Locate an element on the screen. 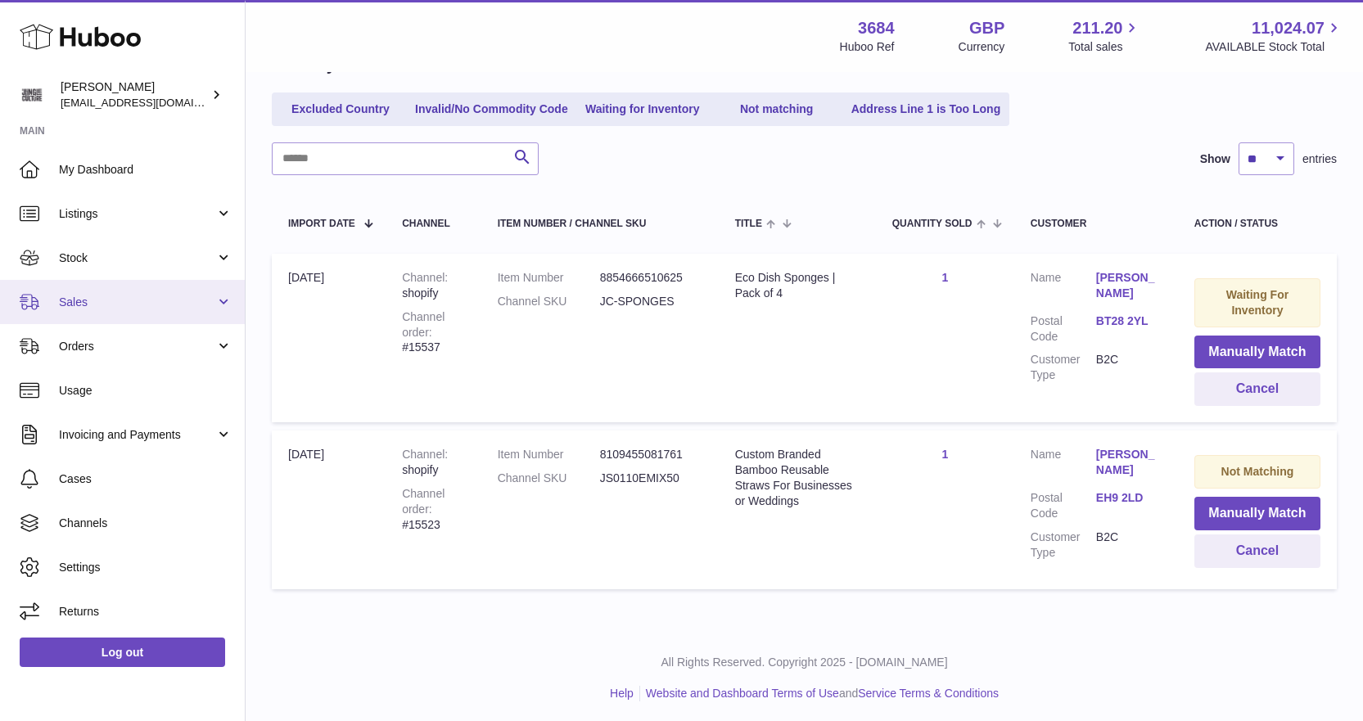 This screenshot has width=1363, height=721. span: Invoicing and Payments is located at coordinates (137, 435).